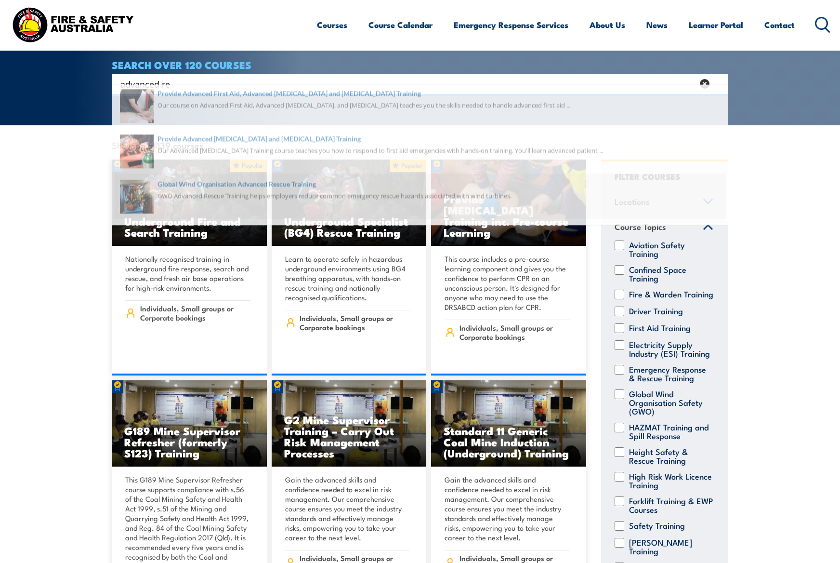 The image size is (840, 563). What do you see at coordinates (407, 84) in the screenshot?
I see `input: Search input` at bounding box center [407, 84].